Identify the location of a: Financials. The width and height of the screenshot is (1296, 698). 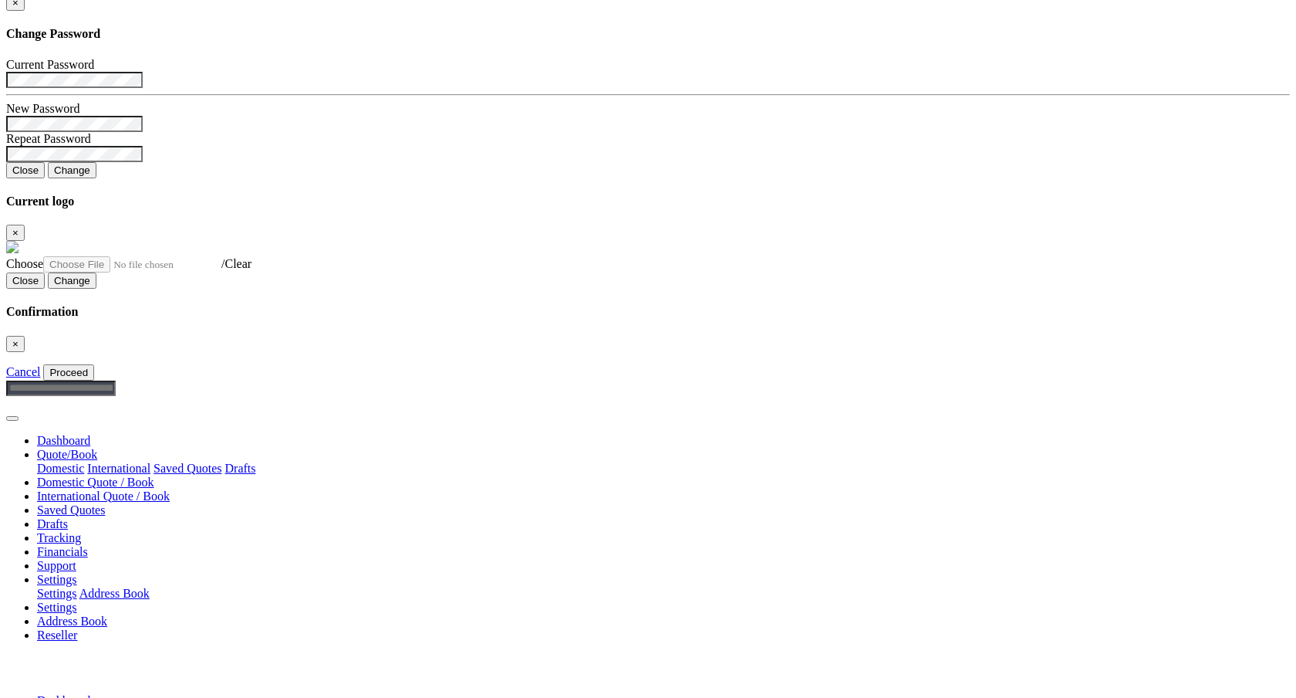
(62, 551).